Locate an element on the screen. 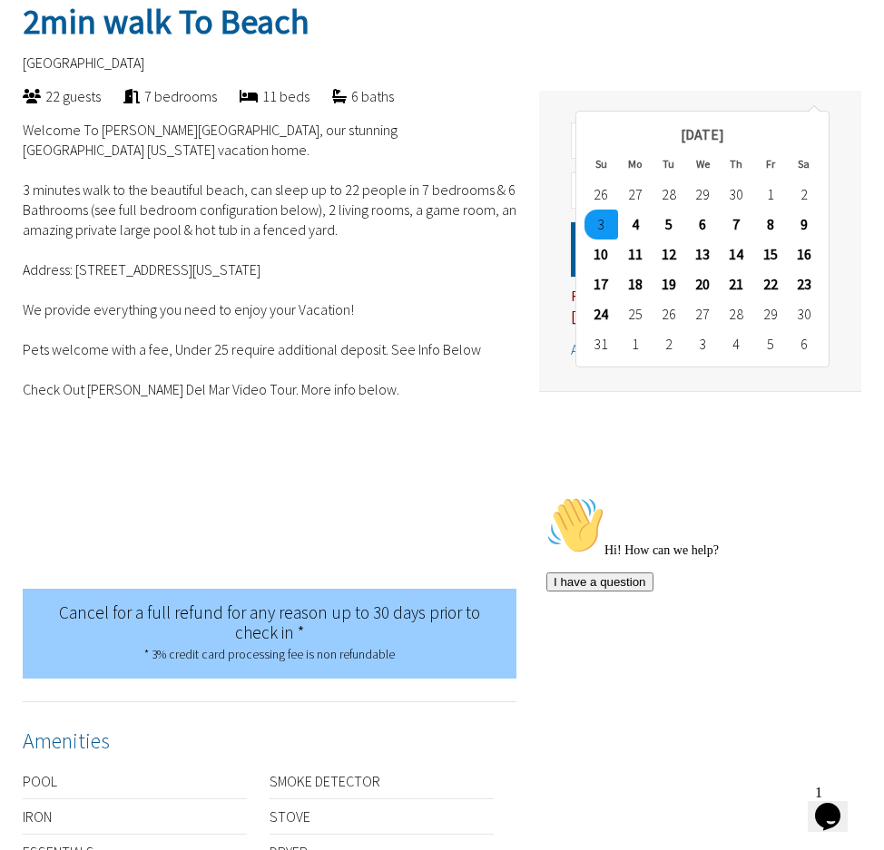 The image size is (884, 850). span: Cancel for a full refund for any reason up to 30 days prior to check in * is located at coordinates (270, 633).